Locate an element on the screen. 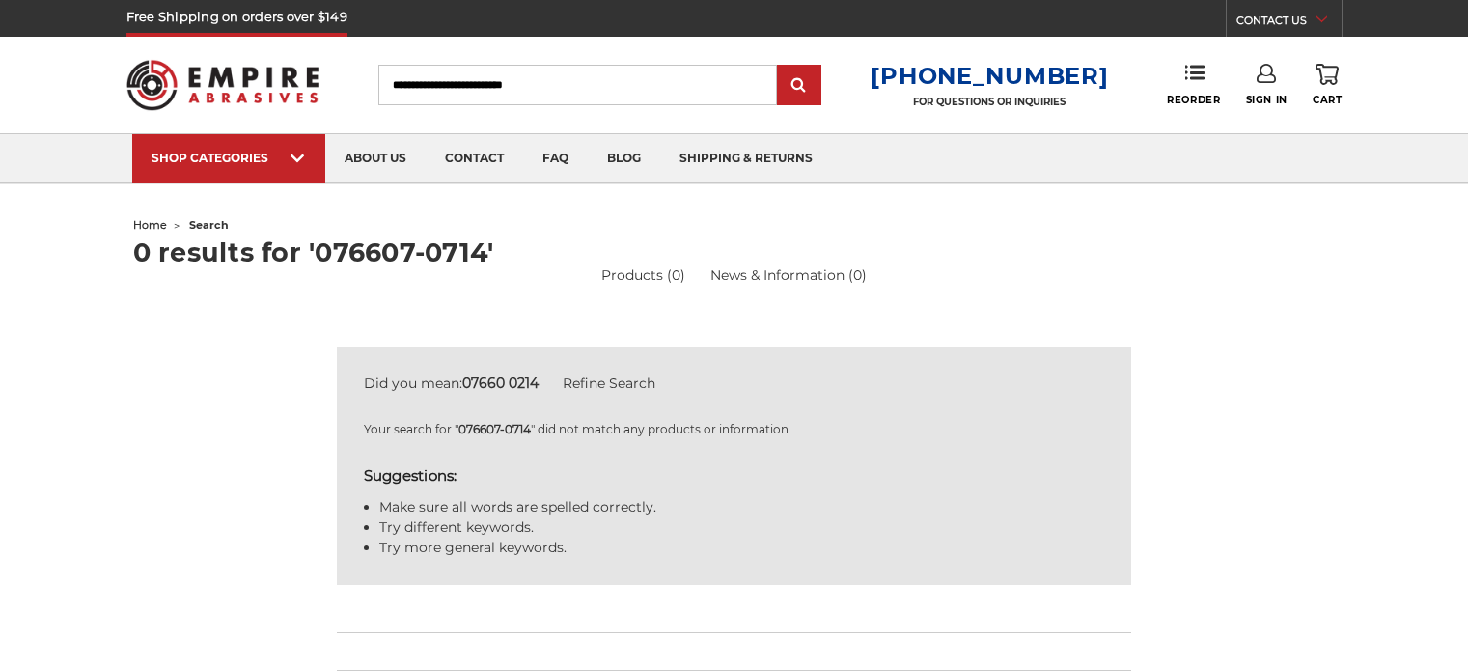  a: Cart is located at coordinates (1327, 85).